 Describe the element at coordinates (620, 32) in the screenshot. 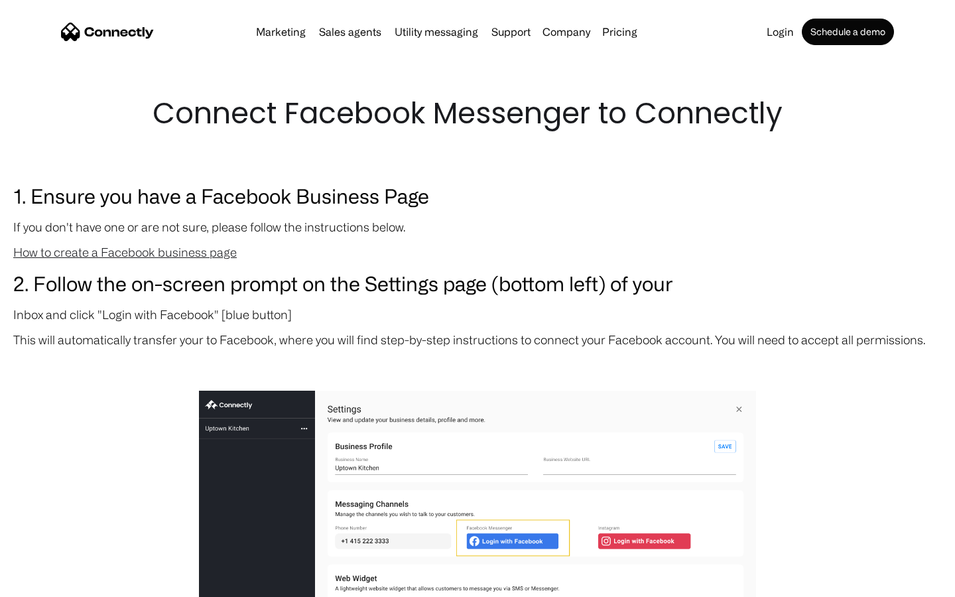

I see `a: Pricing` at that location.